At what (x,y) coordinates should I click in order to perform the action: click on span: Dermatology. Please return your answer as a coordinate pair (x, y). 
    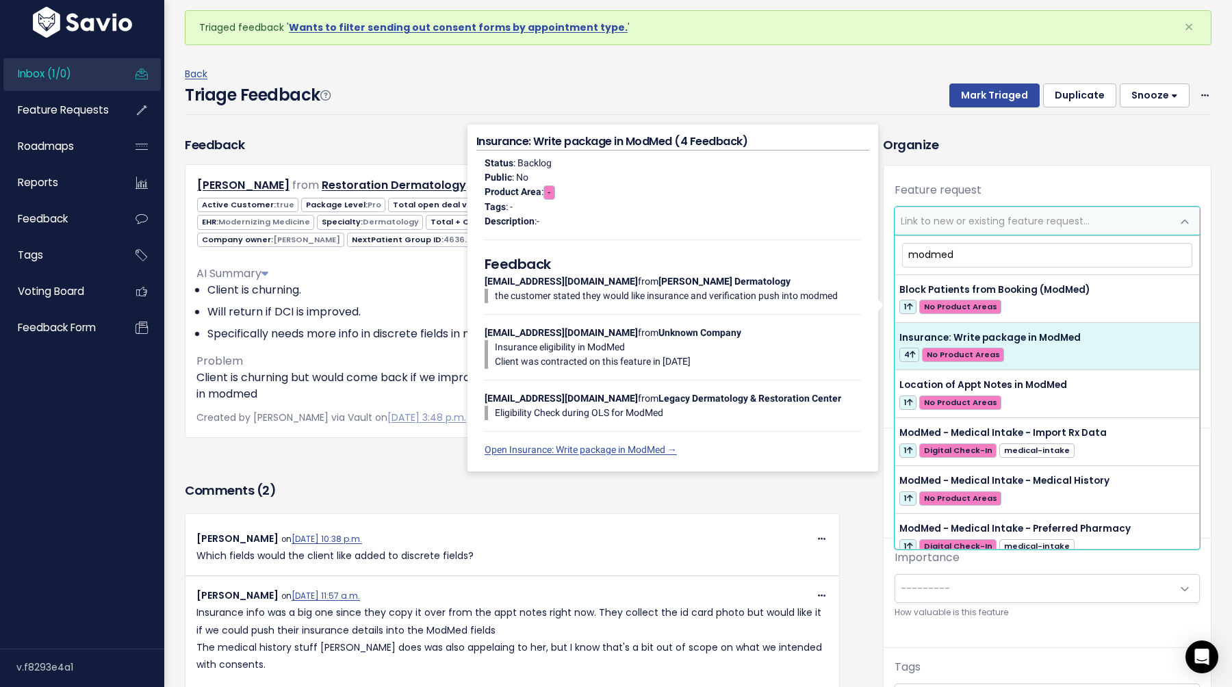
    Looking at the image, I should click on (391, 222).